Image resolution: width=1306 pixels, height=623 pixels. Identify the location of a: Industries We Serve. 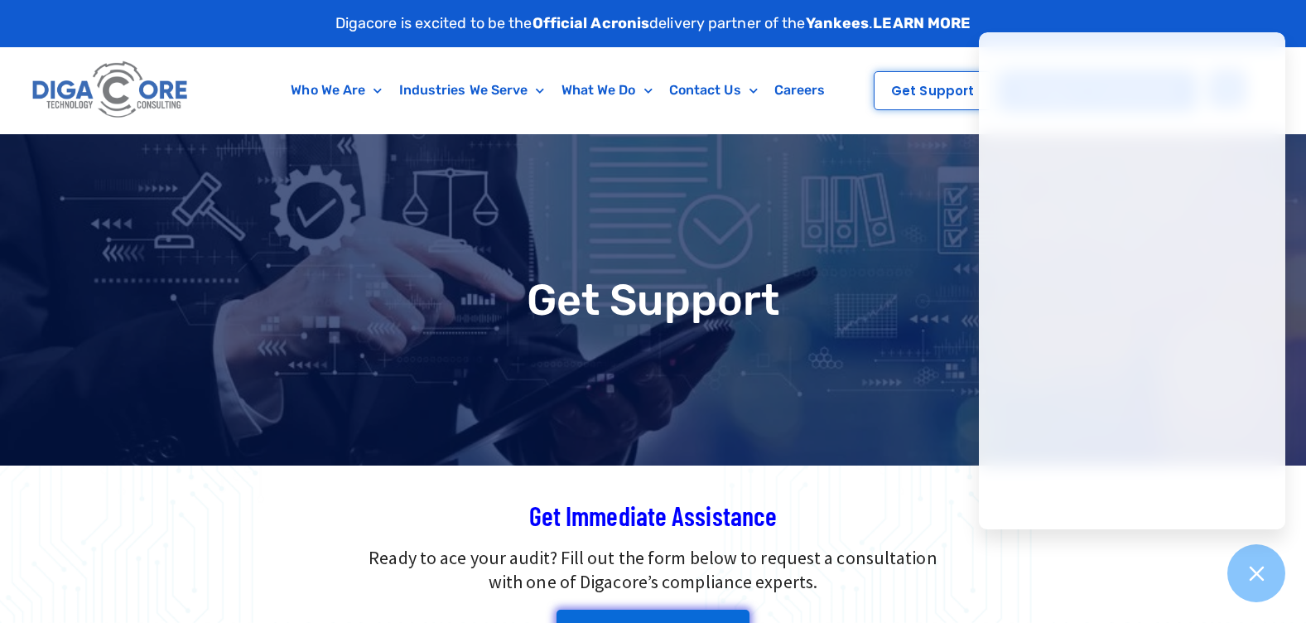
(472, 90).